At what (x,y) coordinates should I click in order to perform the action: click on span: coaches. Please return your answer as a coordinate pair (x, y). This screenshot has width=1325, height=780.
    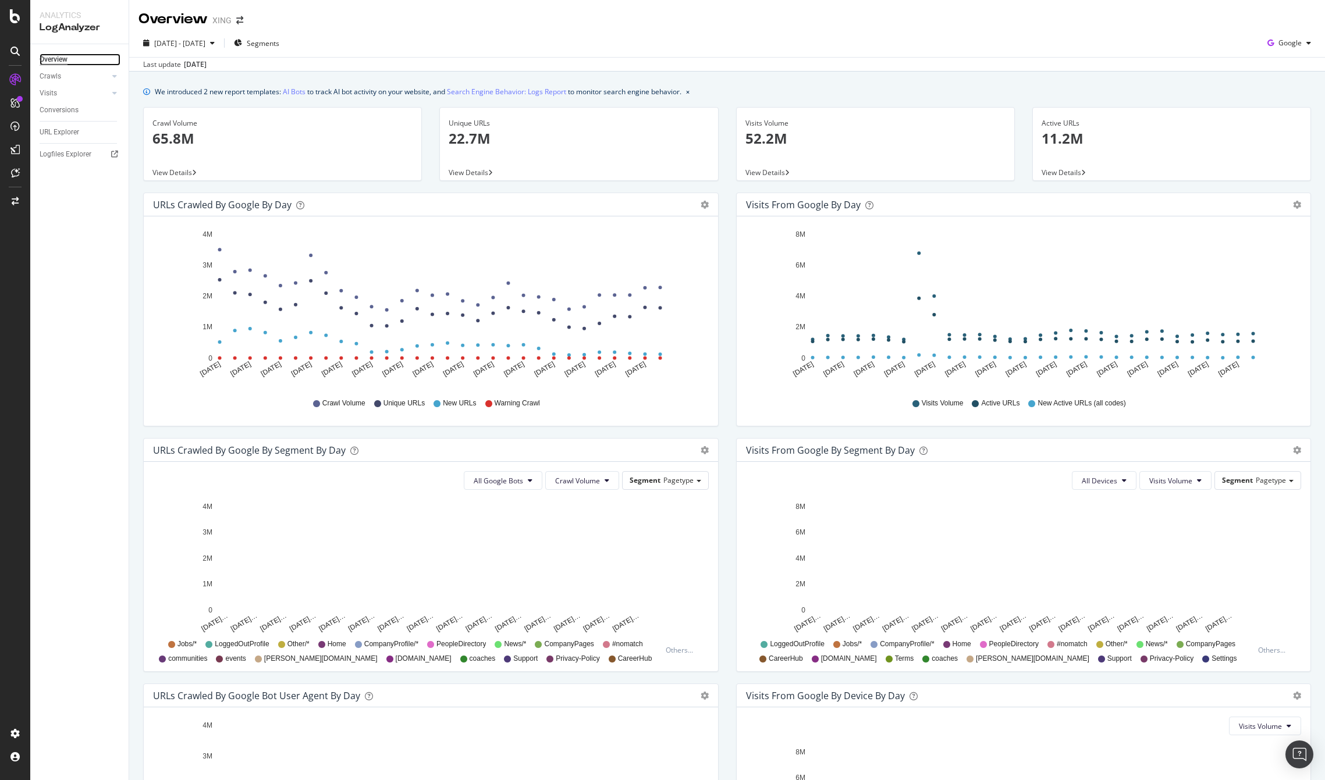
    Looking at the image, I should click on (944, 659).